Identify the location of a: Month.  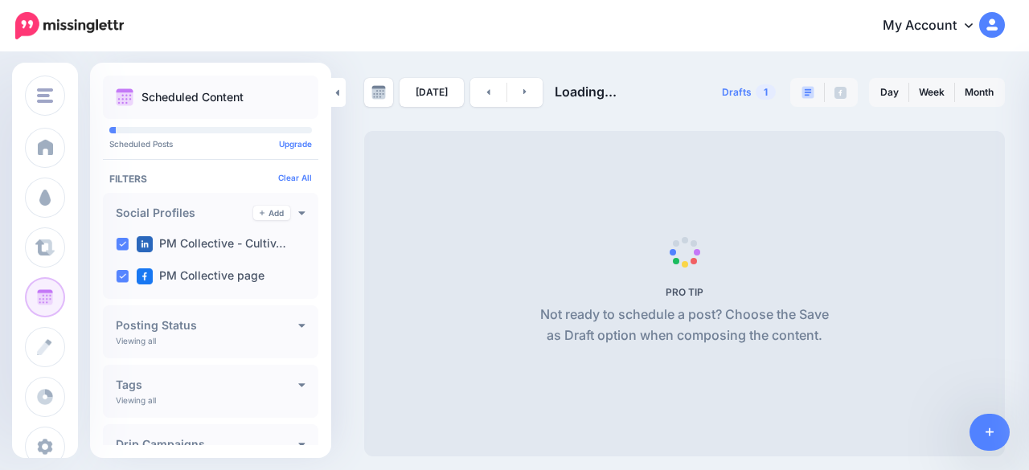
(979, 92).